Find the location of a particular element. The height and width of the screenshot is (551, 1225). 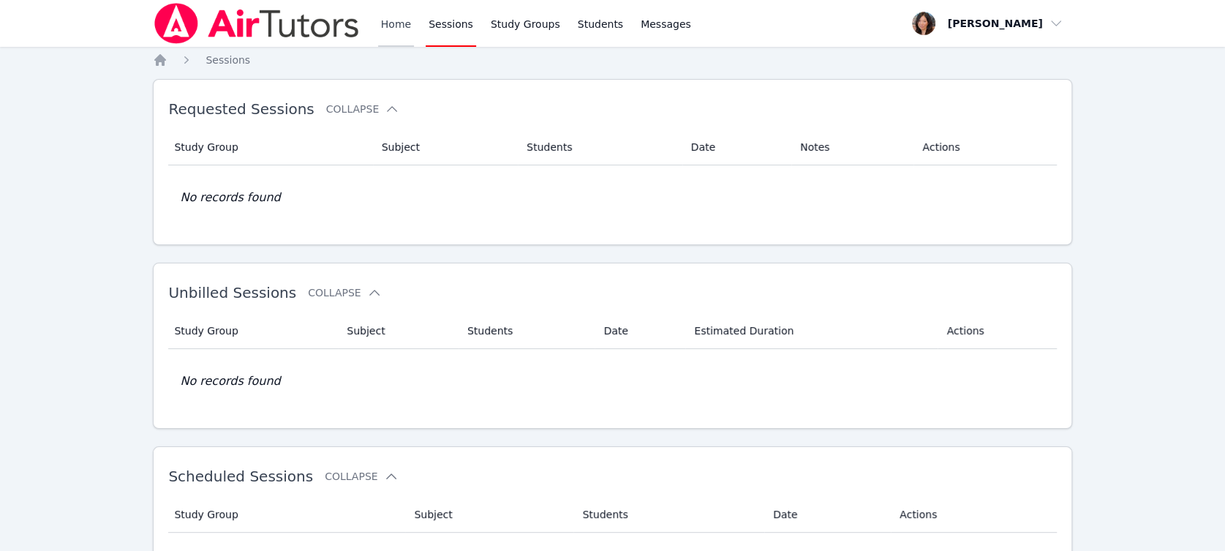

span: Sessions is located at coordinates (227, 60).